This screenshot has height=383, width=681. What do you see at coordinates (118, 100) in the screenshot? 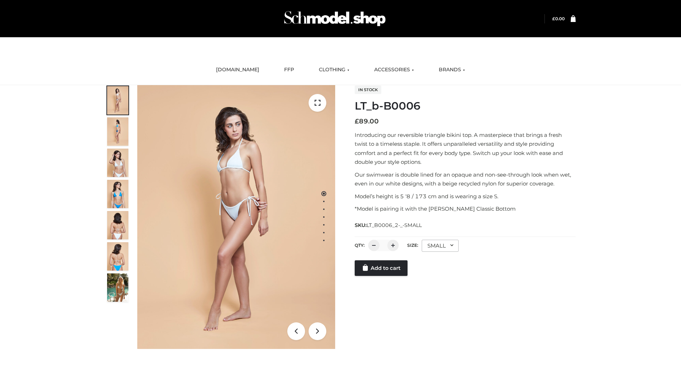
I see `img: ArielClassicBikiniTop_CloudNine_AzureSky_OW114ECO_1-scaled.jpg` at bounding box center [118, 100].